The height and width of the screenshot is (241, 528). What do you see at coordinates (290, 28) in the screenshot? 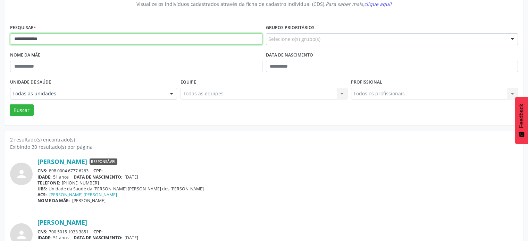
I see `label: Grupos prioritários` at bounding box center [290, 28].